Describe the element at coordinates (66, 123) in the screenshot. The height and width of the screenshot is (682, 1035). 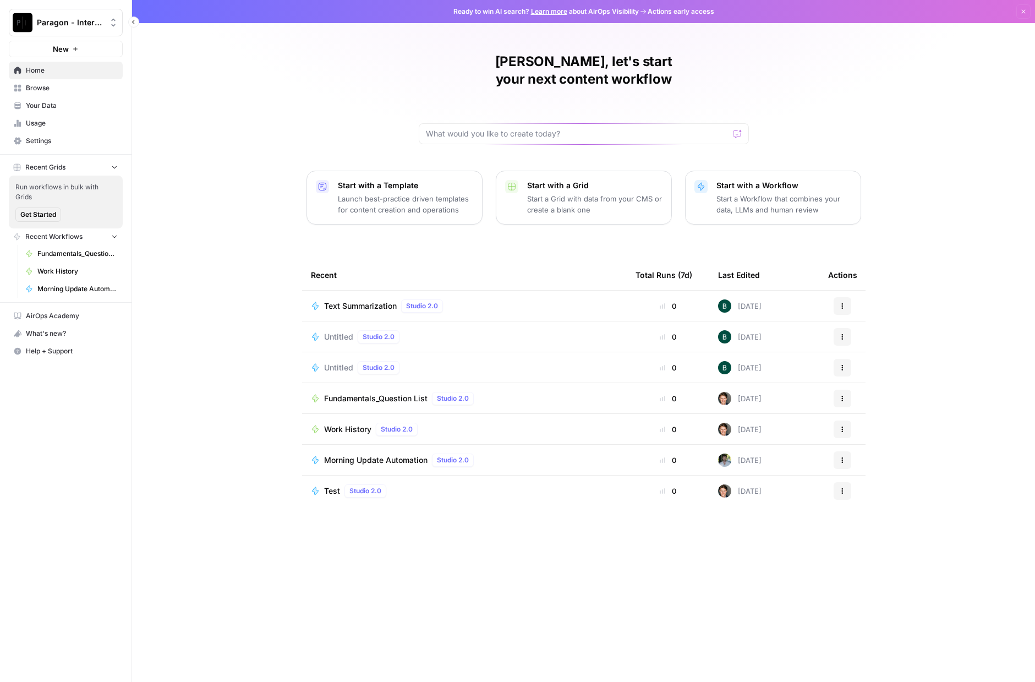
I see `a: Usage` at that location.